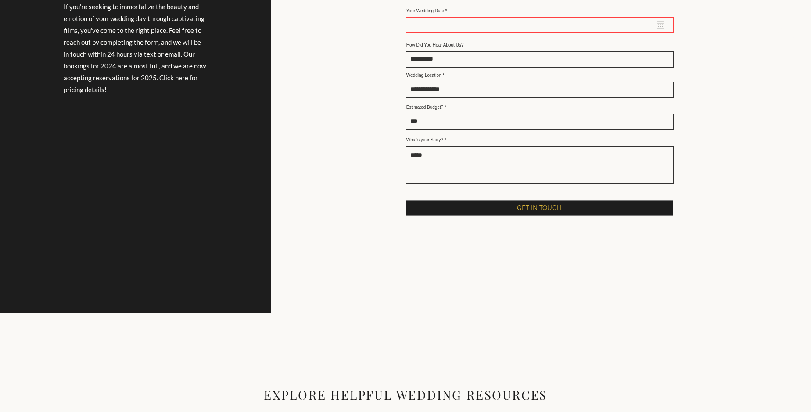  Describe the element at coordinates (539, 208) in the screenshot. I see `button: GET IN TOUCH` at that location.